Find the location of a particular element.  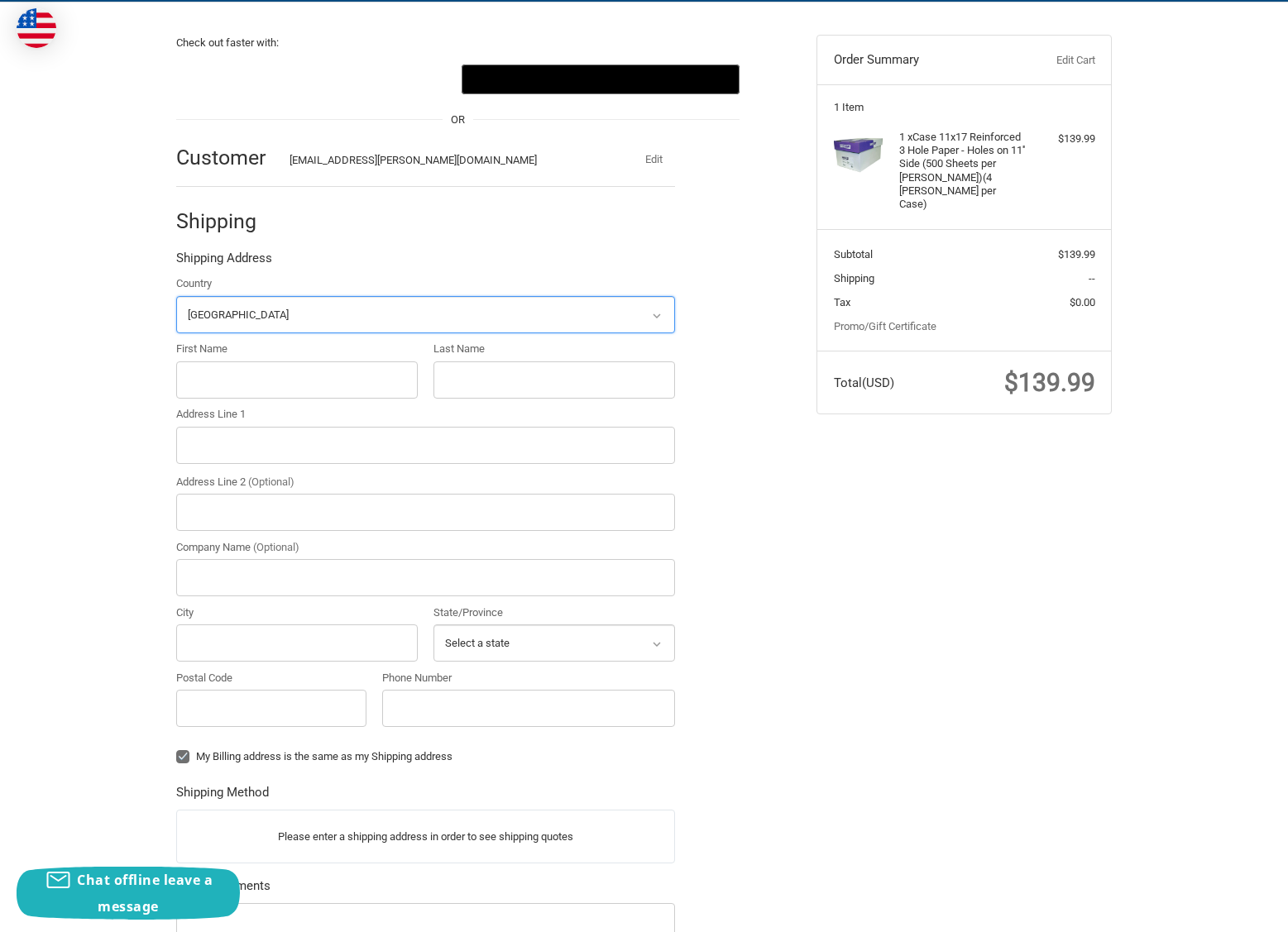

div: $139.99 is located at coordinates (1062, 139).